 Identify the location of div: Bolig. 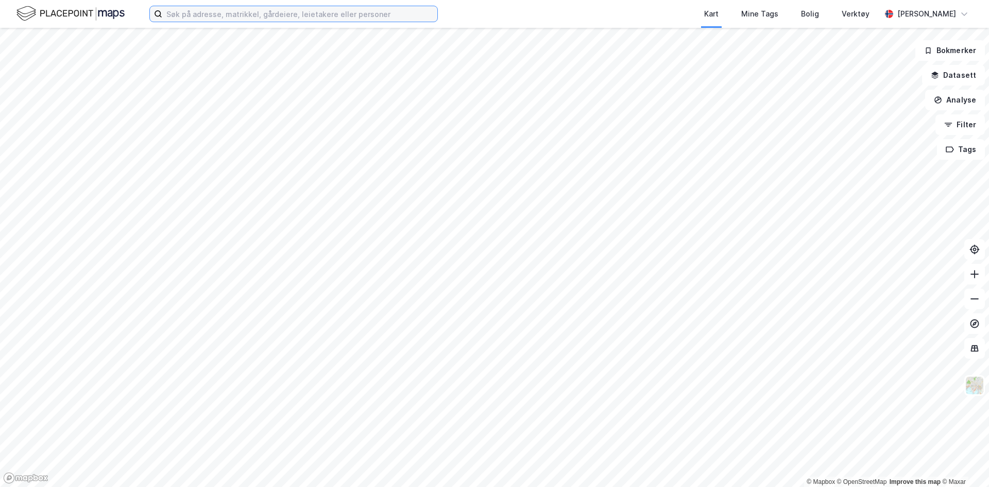
(810, 14).